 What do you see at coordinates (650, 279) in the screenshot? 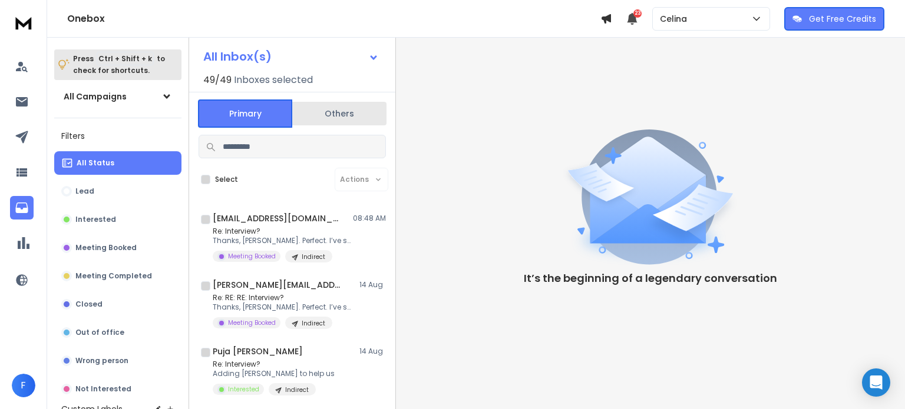
I see `p: It’s the beginning of a legendary conversation` at bounding box center [650, 279].